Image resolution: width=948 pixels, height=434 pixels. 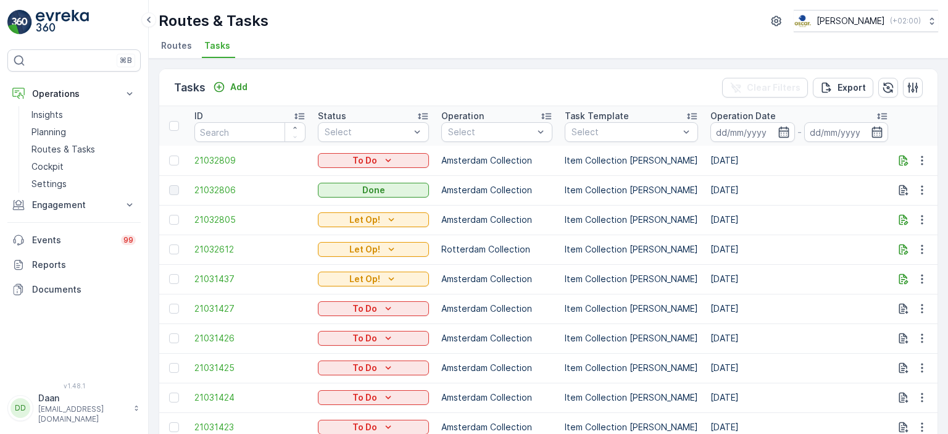 What do you see at coordinates (239, 87) in the screenshot?
I see `p: Add` at bounding box center [239, 87].